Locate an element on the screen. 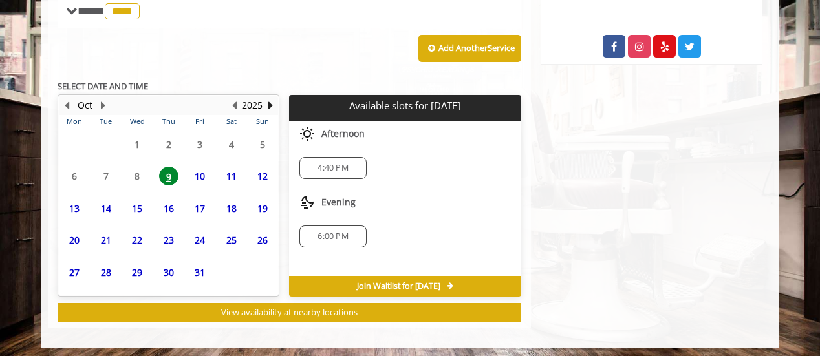 Image resolution: width=820 pixels, height=356 pixels. span: 27 is located at coordinates (74, 272).